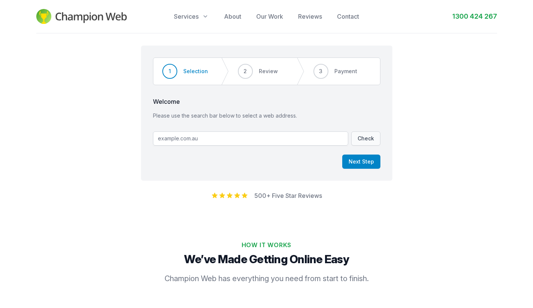 This screenshot has height=308, width=533. Describe the element at coordinates (361, 162) in the screenshot. I see `button: Next Step` at that location.